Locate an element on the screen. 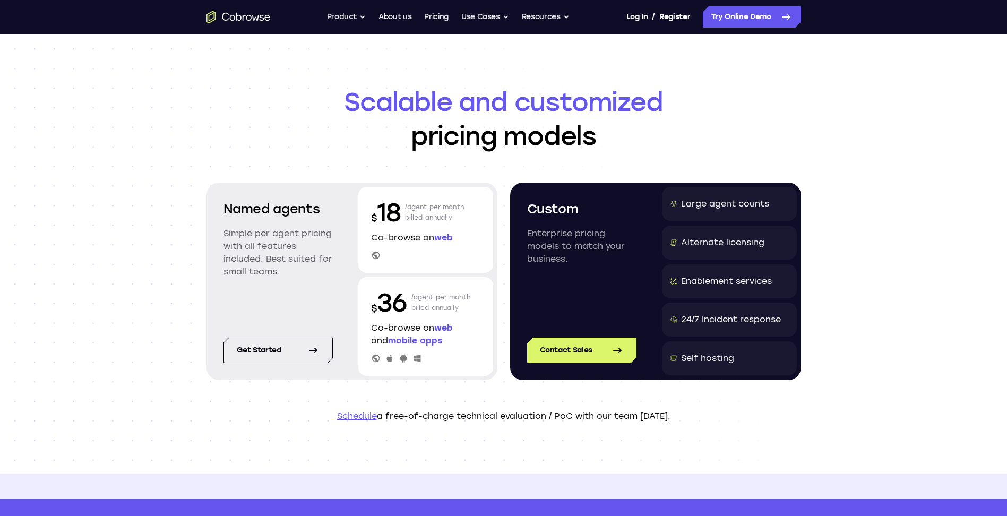  div: 24/7 Incident response is located at coordinates (731, 319).